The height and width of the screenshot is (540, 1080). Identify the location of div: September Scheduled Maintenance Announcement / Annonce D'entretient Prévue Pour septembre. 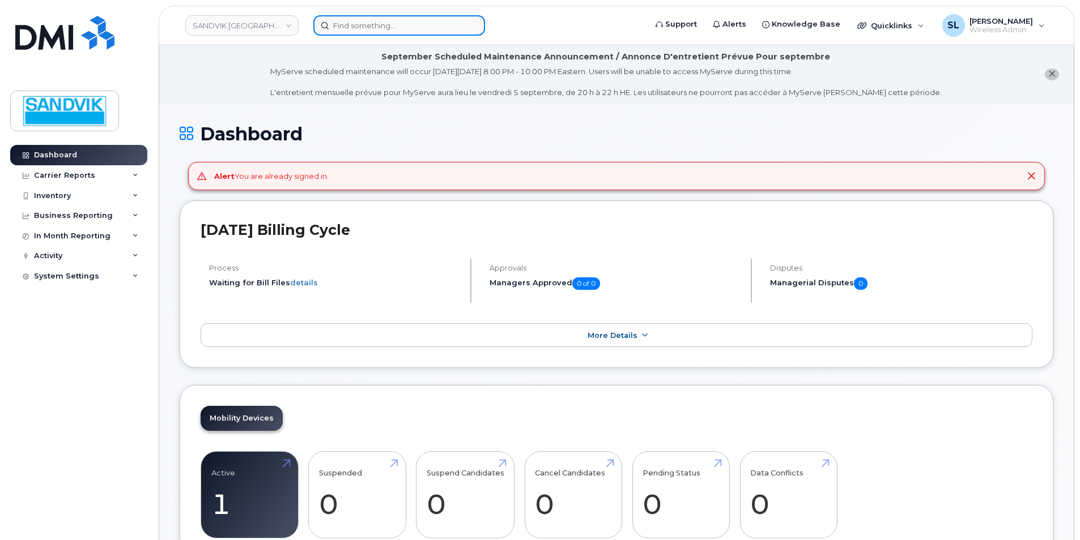
(605, 57).